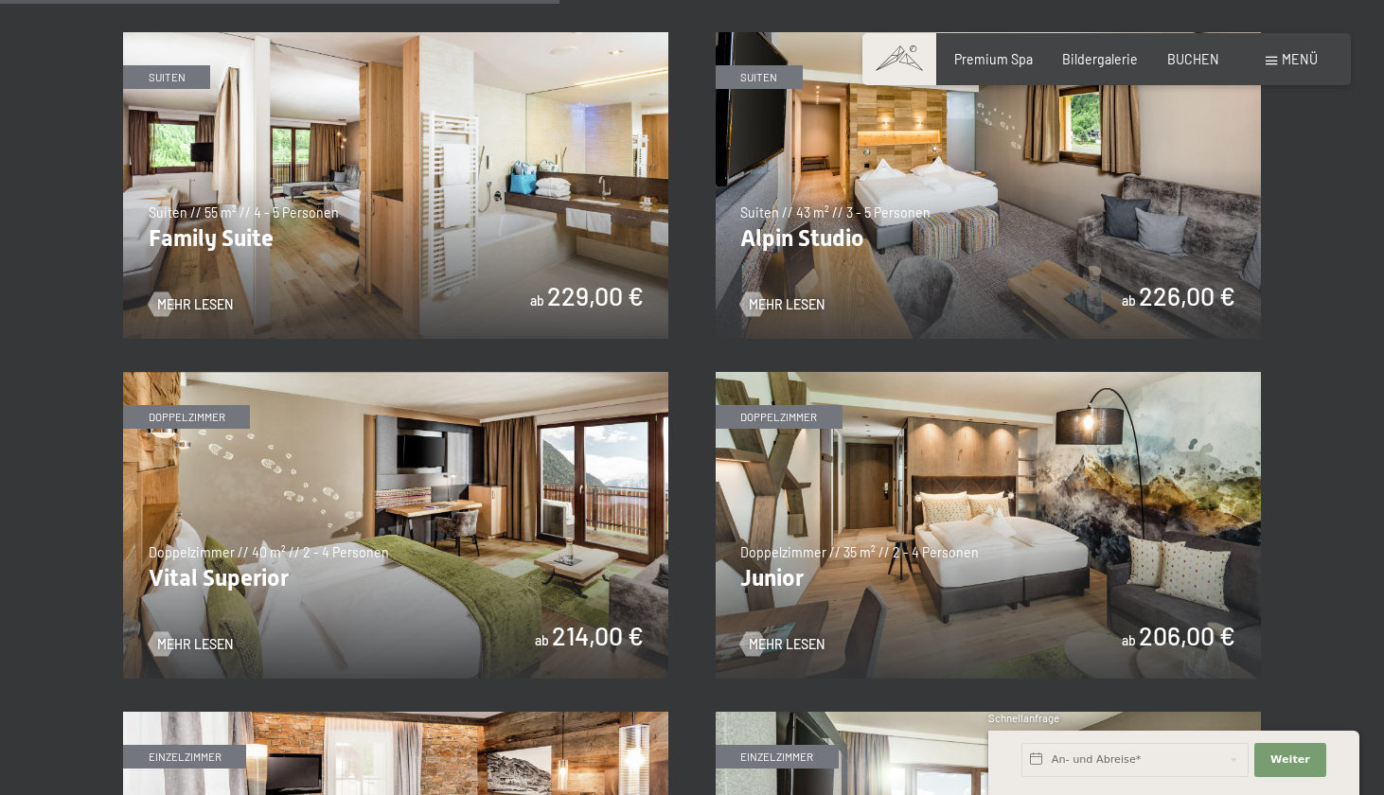 Image resolution: width=1384 pixels, height=795 pixels. What do you see at coordinates (1100, 59) in the screenshot?
I see `a: Bildergalerie` at bounding box center [1100, 59].